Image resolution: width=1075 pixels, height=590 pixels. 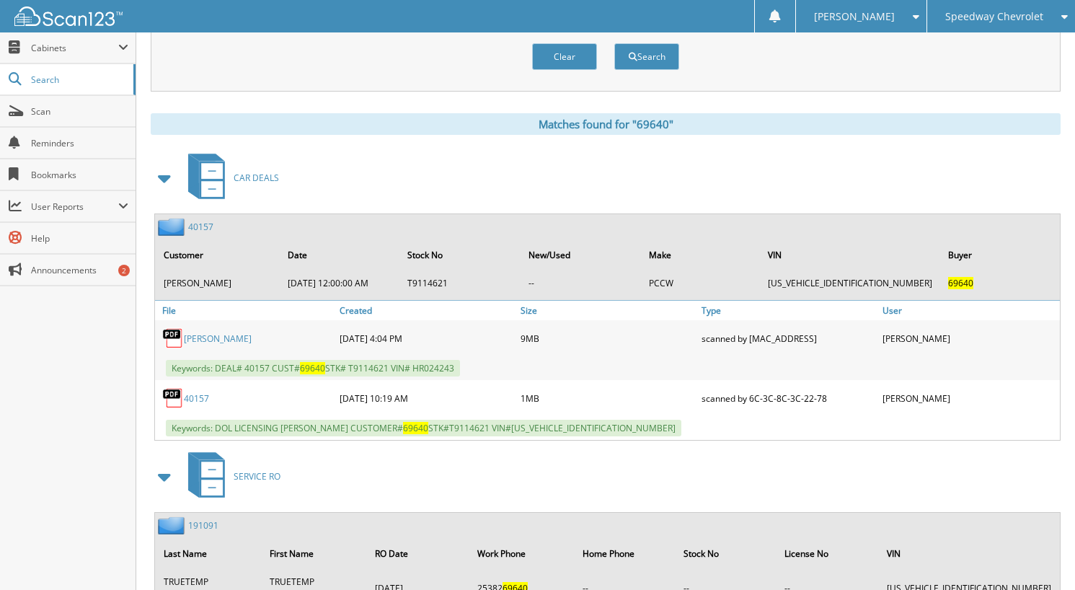 What do you see at coordinates (79, 79) in the screenshot?
I see `span: Search` at bounding box center [79, 79].